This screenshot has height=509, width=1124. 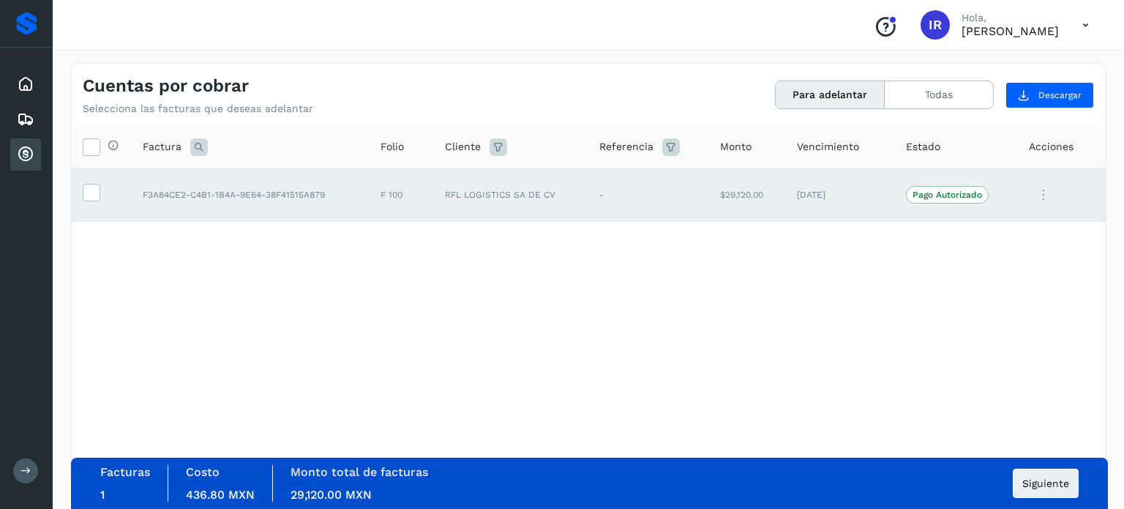 What do you see at coordinates (162, 146) in the screenshot?
I see `span: Factura` at bounding box center [162, 146].